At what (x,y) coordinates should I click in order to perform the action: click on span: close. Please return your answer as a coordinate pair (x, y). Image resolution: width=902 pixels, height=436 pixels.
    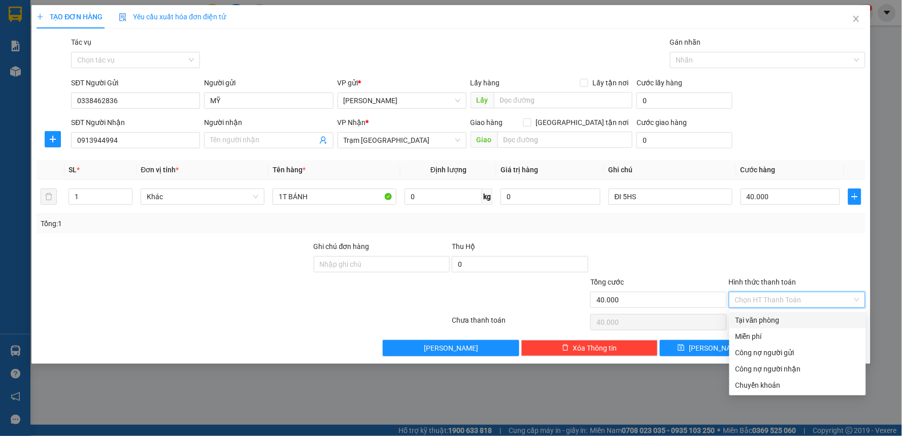
    Looking at the image, I should click on (857, 19).